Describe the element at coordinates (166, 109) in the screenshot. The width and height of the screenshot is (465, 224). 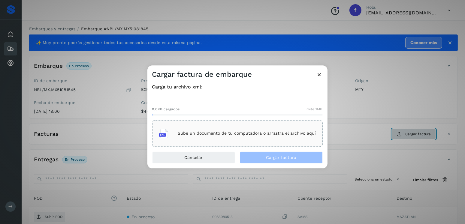
I see `span: 0.0KB cargados` at that location.